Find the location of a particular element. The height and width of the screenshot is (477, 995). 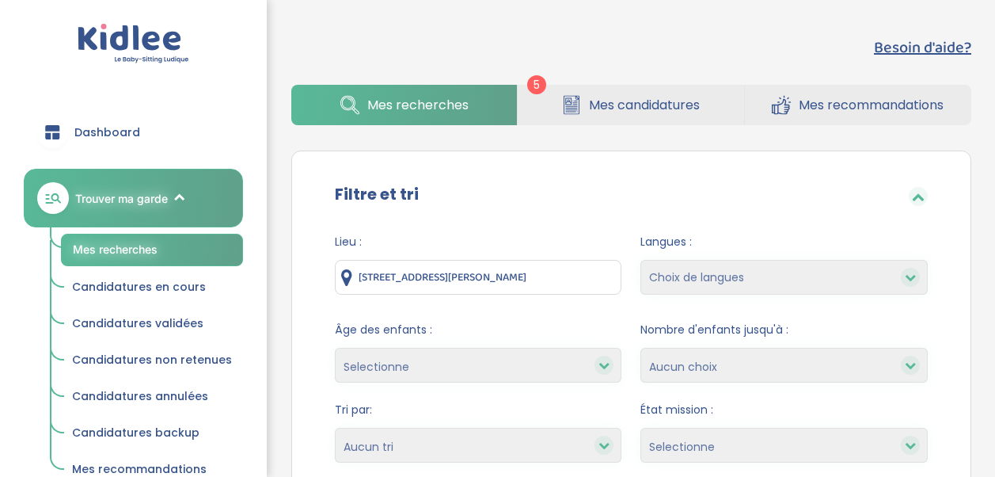

a: Trouver ma garde is located at coordinates (133, 198).